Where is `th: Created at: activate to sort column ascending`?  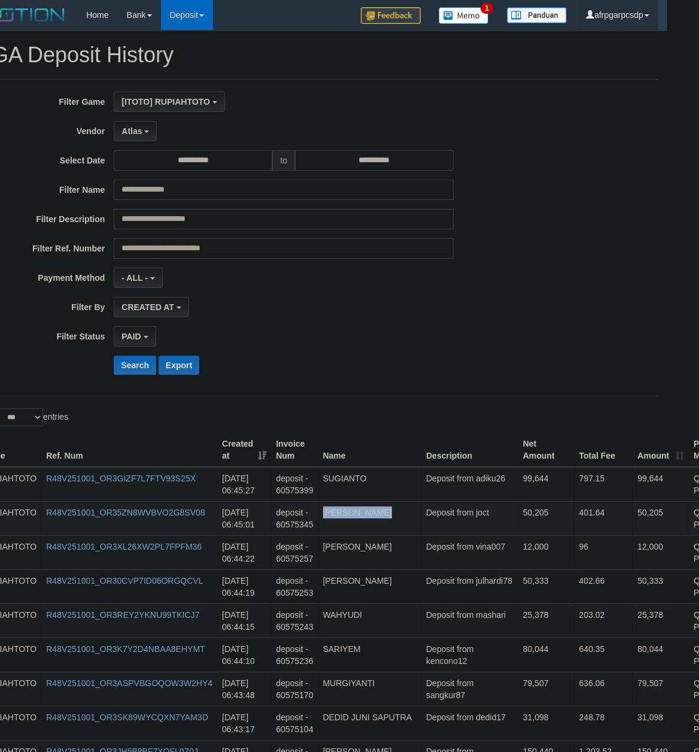
th: Created at: activate to sort column ascending is located at coordinates (244, 449).